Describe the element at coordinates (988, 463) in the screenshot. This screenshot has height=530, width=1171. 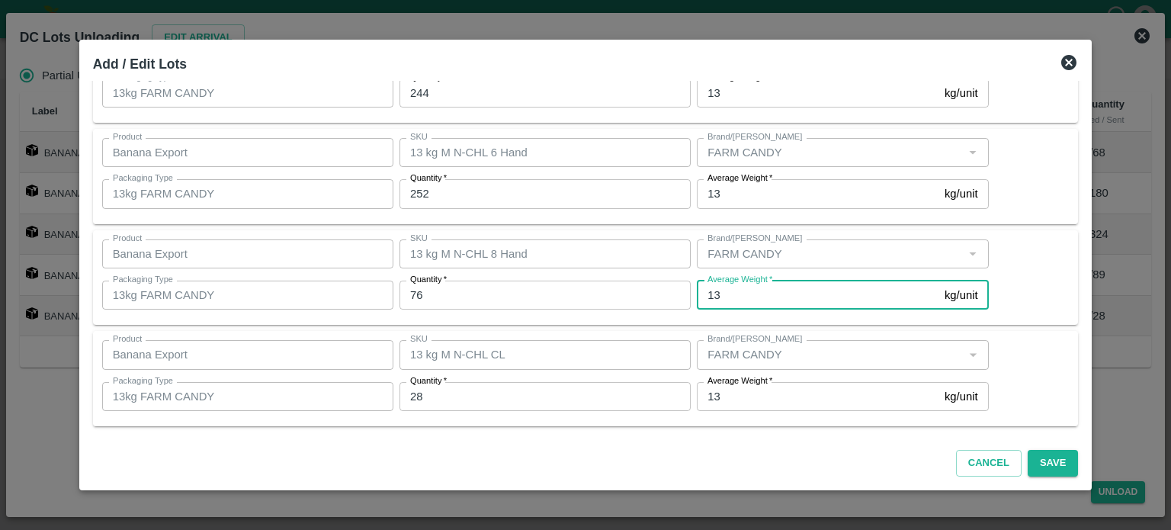
I see `button: Cancel` at that location.